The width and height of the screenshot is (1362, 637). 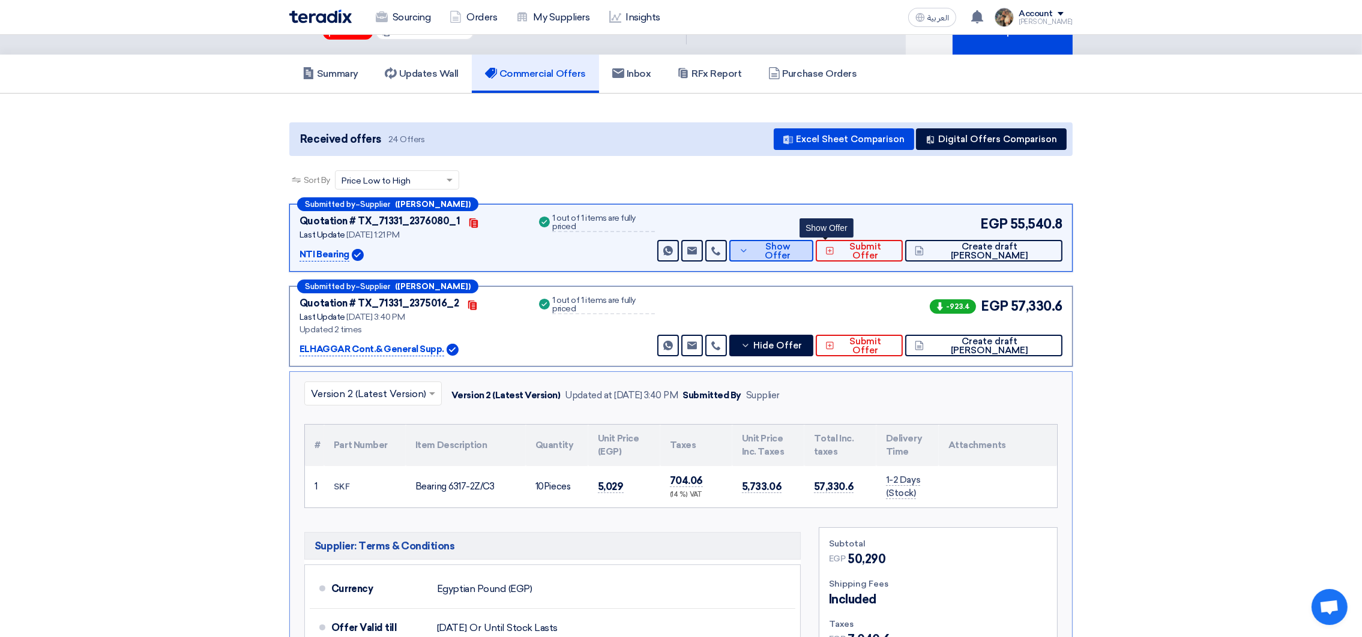 I want to click on h5: Commercial Offers, so click(x=535, y=74).